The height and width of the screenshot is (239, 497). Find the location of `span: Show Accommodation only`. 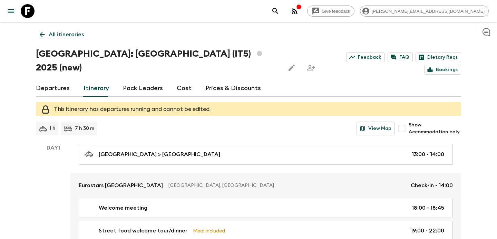

span: Show Accommodation only is located at coordinates (435, 128).